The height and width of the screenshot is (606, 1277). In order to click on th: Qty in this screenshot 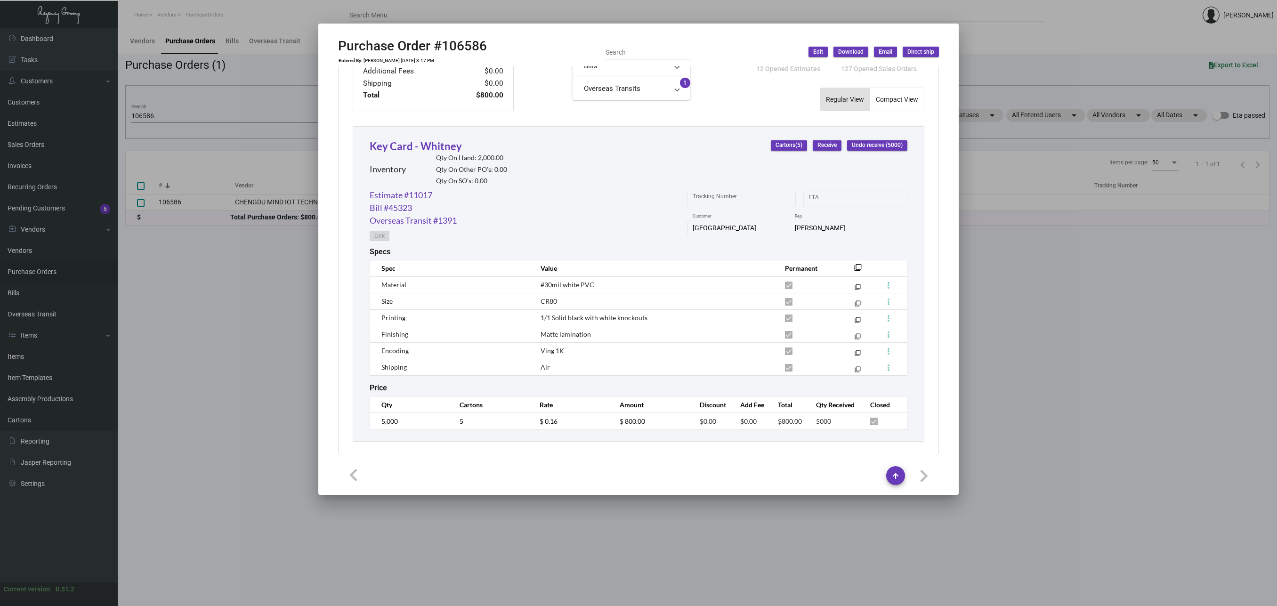, I will do `click(410, 404)`.